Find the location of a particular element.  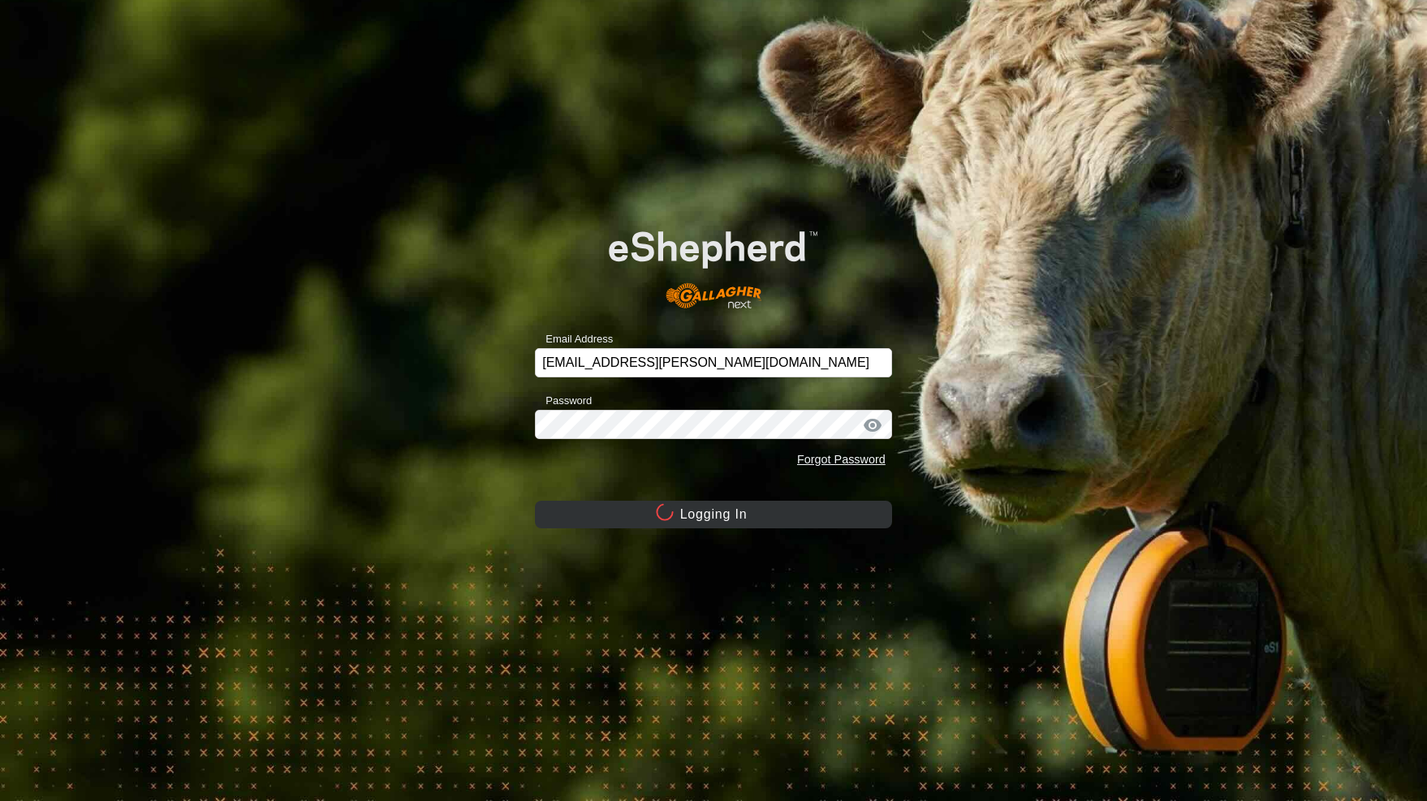

label: Email Address is located at coordinates (574, 339).